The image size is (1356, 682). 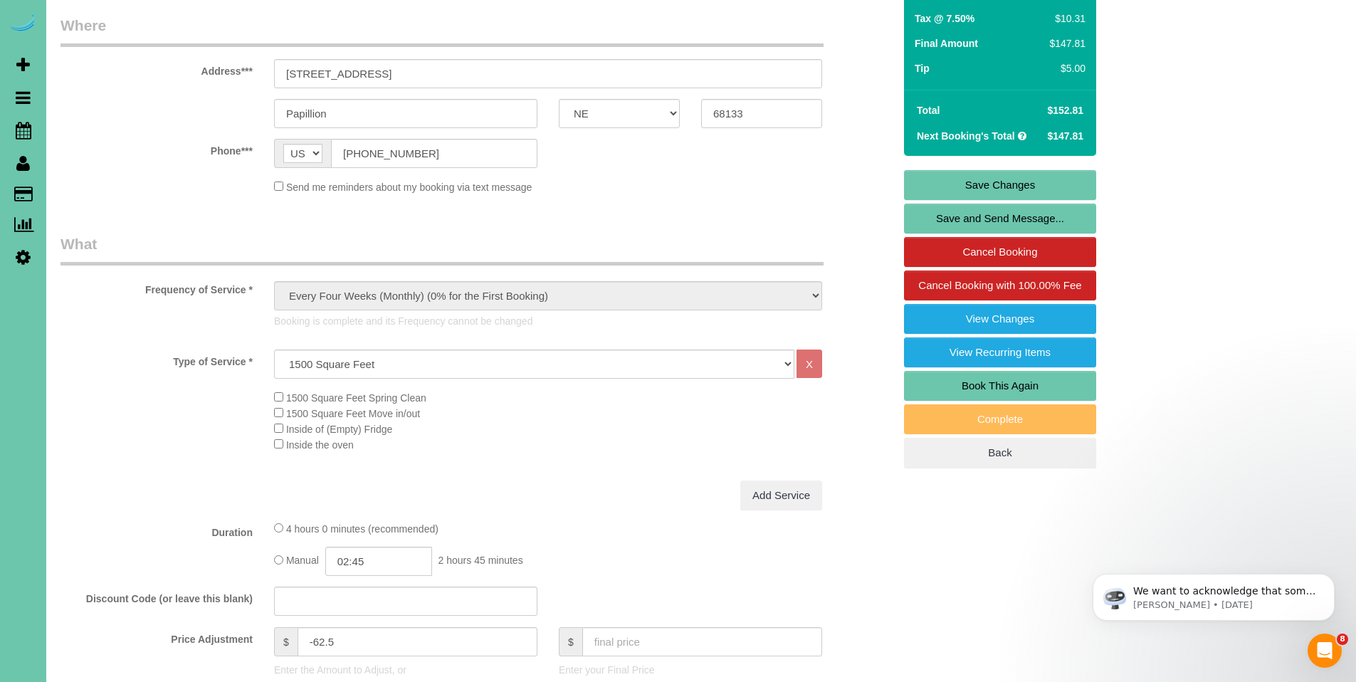 What do you see at coordinates (157, 637) in the screenshot?
I see `label: Price Adjustment` at bounding box center [157, 637].